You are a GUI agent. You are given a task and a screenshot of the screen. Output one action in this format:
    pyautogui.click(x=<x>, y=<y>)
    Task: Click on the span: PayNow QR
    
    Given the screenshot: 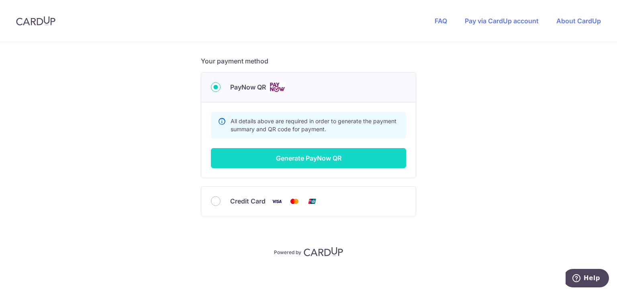 What is the action you would take?
    pyautogui.click(x=248, y=87)
    